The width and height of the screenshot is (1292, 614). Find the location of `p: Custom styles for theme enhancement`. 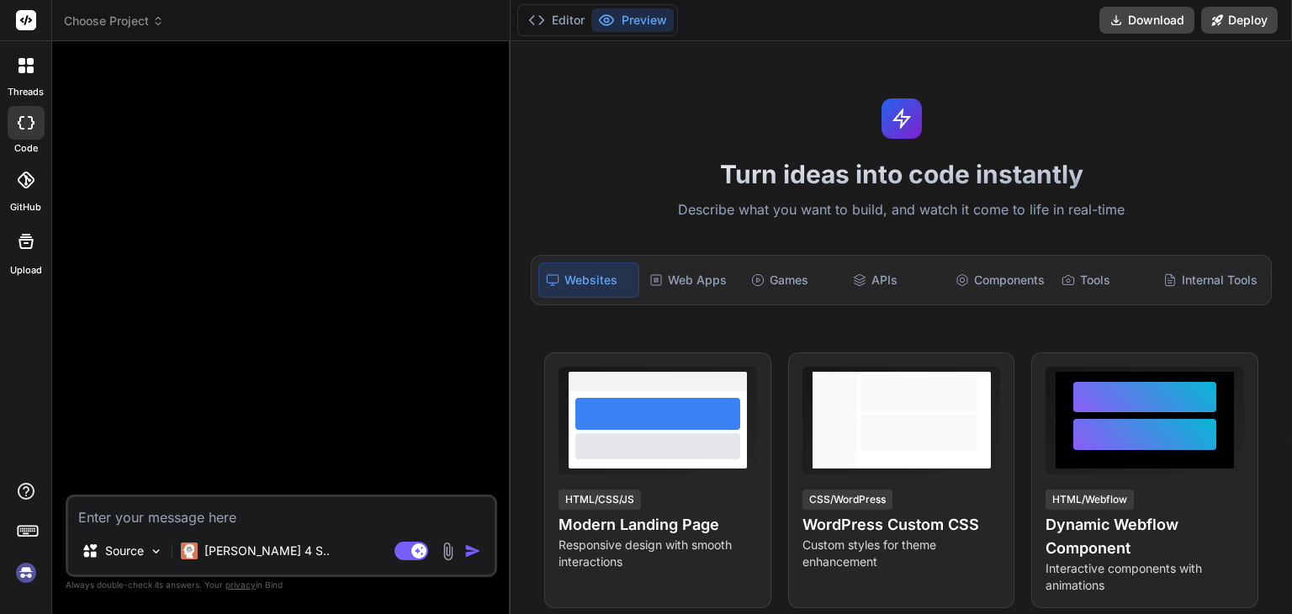

p: Custom styles for theme enhancement is located at coordinates (902, 553).